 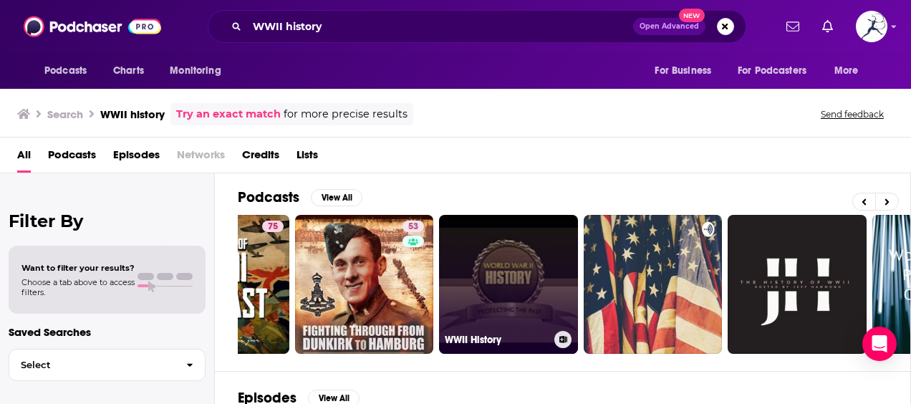 I want to click on span: New, so click(x=692, y=15).